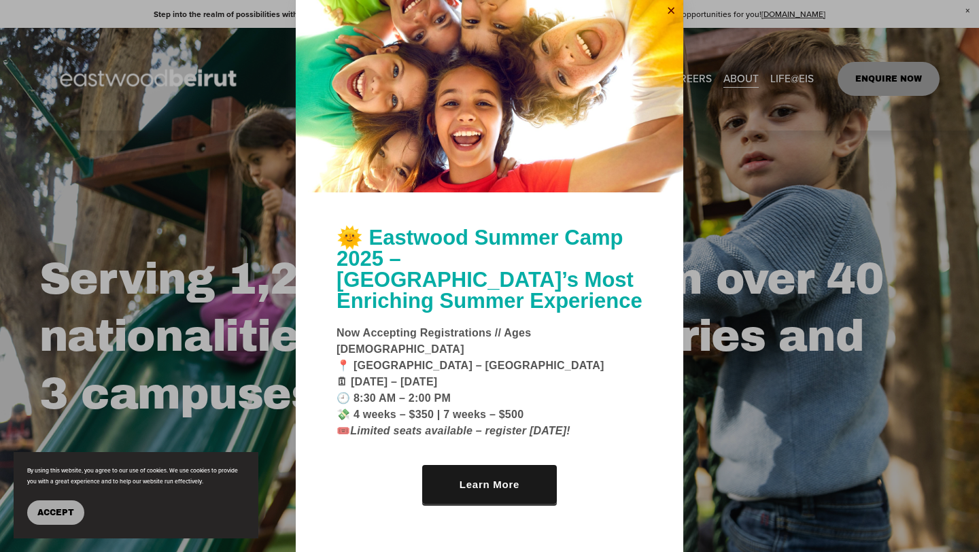 This screenshot has height=552, width=979. What do you see at coordinates (489, 484) in the screenshot?
I see `a: Learn More` at bounding box center [489, 484].